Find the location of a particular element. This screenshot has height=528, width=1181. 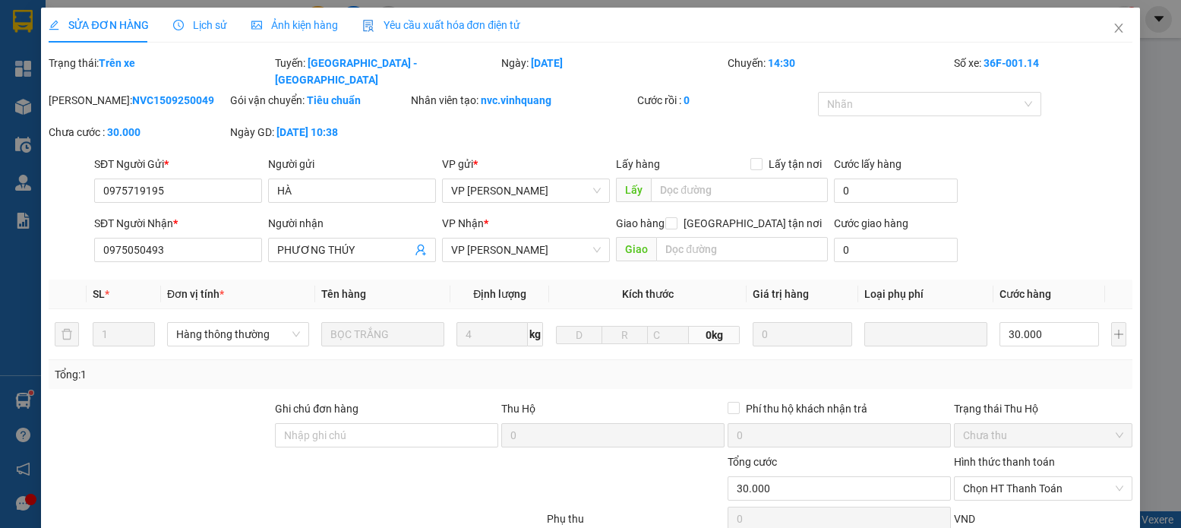

span: Website is located at coordinates (168, 86).